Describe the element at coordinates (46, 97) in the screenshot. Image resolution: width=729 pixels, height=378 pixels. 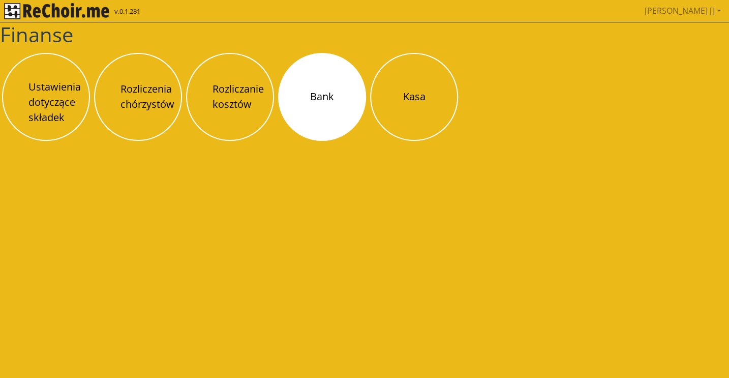
I see `button: Ustawienia dotyczące składek` at that location.